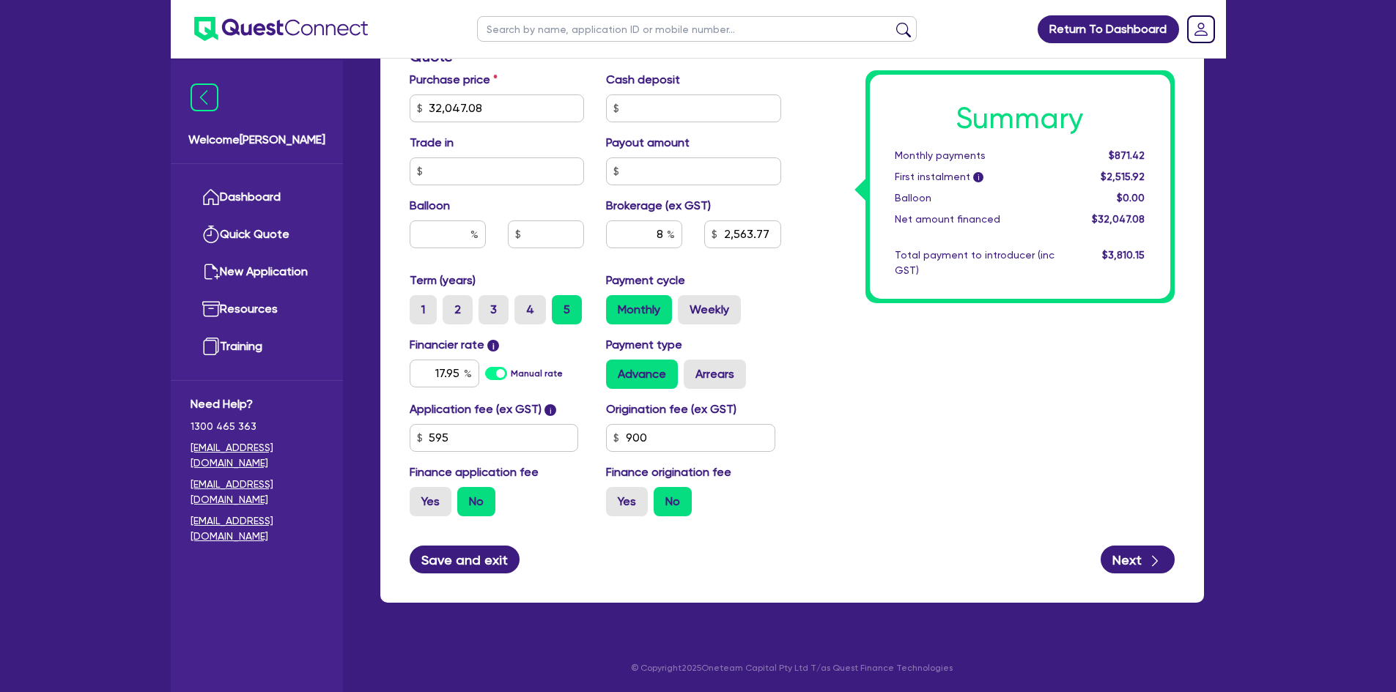 The height and width of the screenshot is (692, 1396). What do you see at coordinates (204, 97) in the screenshot?
I see `img: icon-menu-close` at bounding box center [204, 97].